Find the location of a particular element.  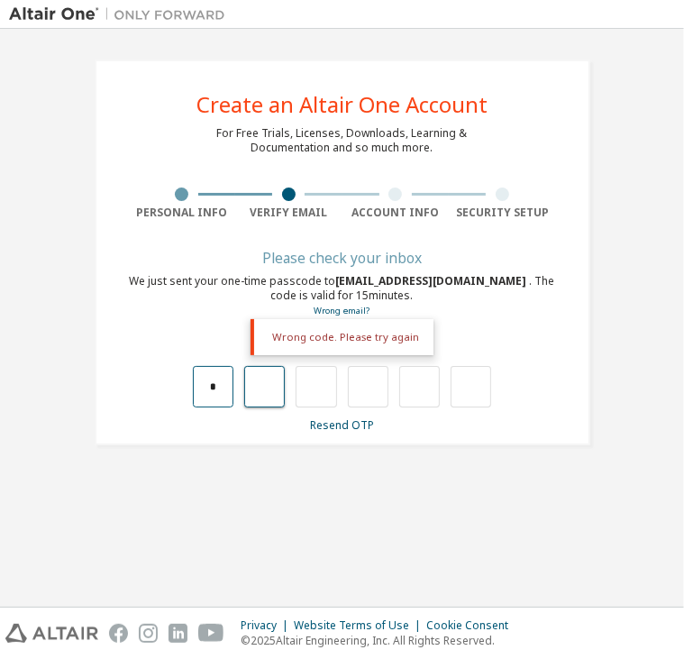

div: Account Info is located at coordinates (396, 213).